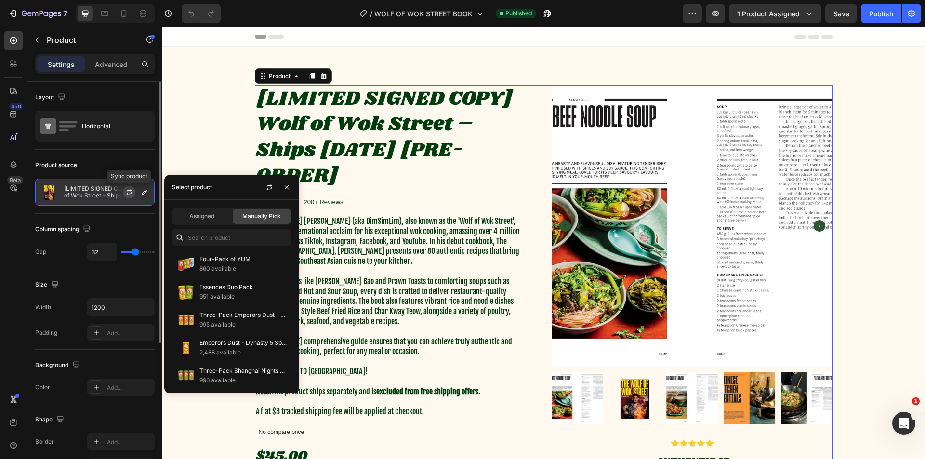  Describe the element at coordinates (226, 365) in the screenshot. I see `p: This product ships separately and is .` at that location.